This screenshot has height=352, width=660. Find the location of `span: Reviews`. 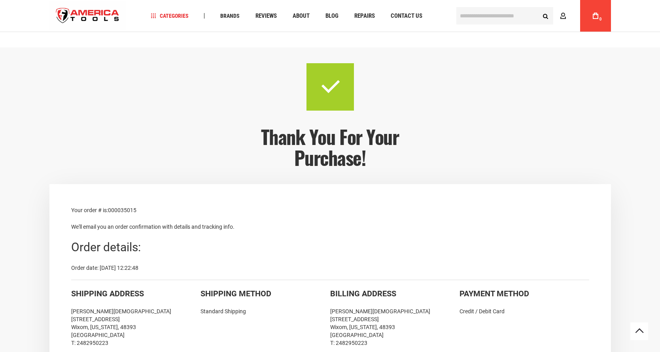

span: Reviews is located at coordinates (266, 16).